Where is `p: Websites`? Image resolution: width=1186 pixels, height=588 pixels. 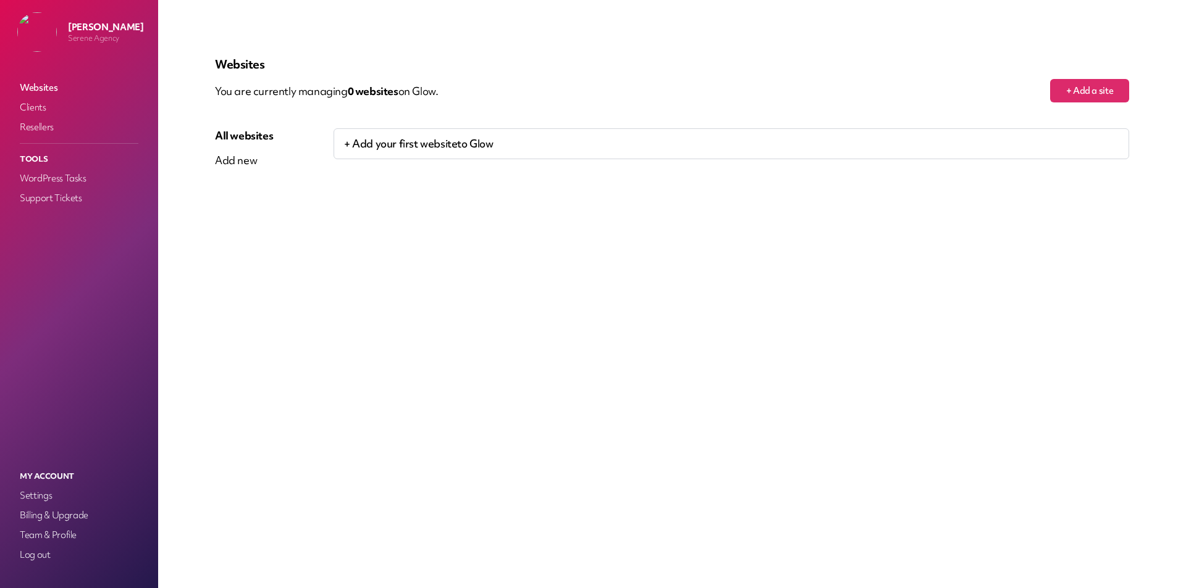
p: Websites is located at coordinates (672, 64).